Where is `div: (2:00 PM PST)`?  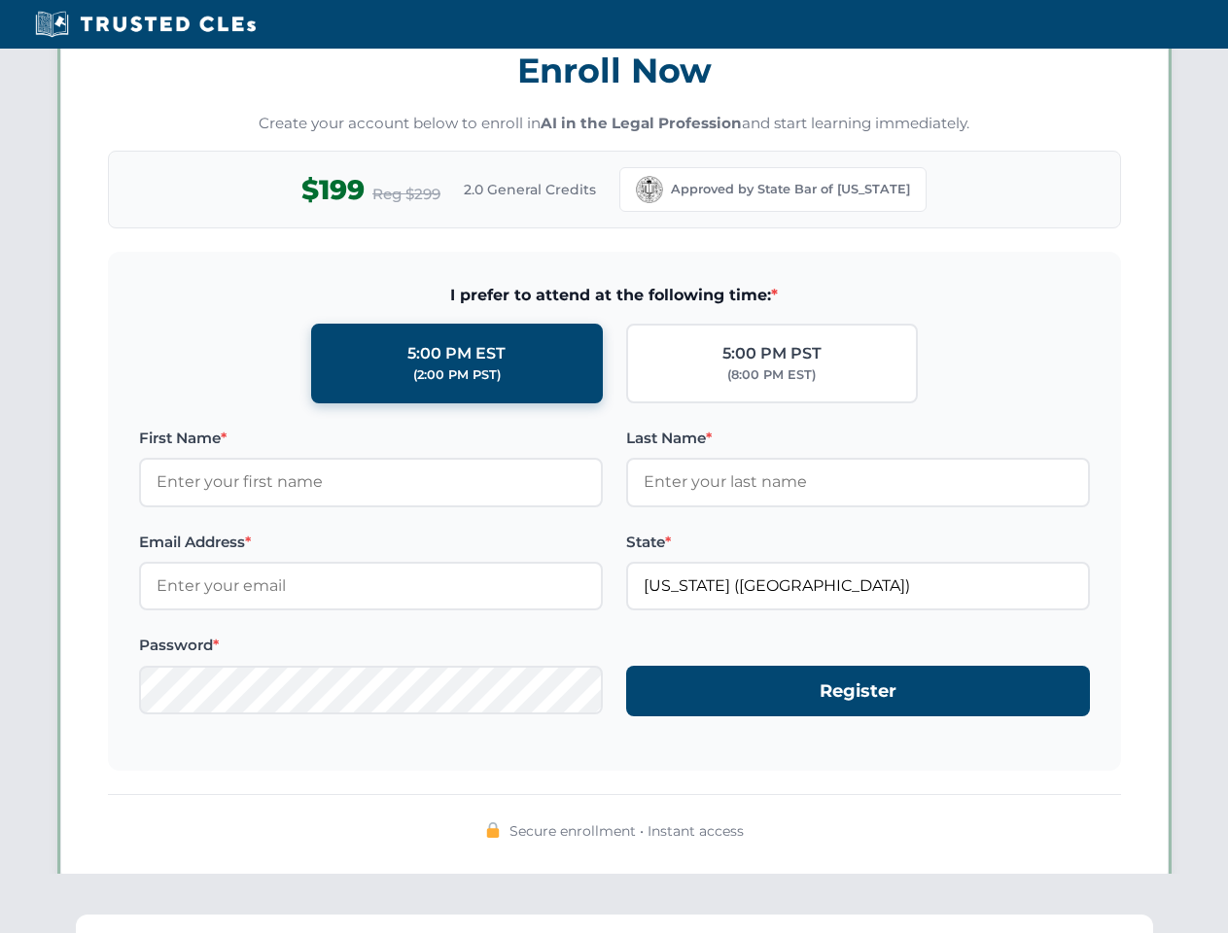 div: (2:00 PM PST) is located at coordinates (457, 375).